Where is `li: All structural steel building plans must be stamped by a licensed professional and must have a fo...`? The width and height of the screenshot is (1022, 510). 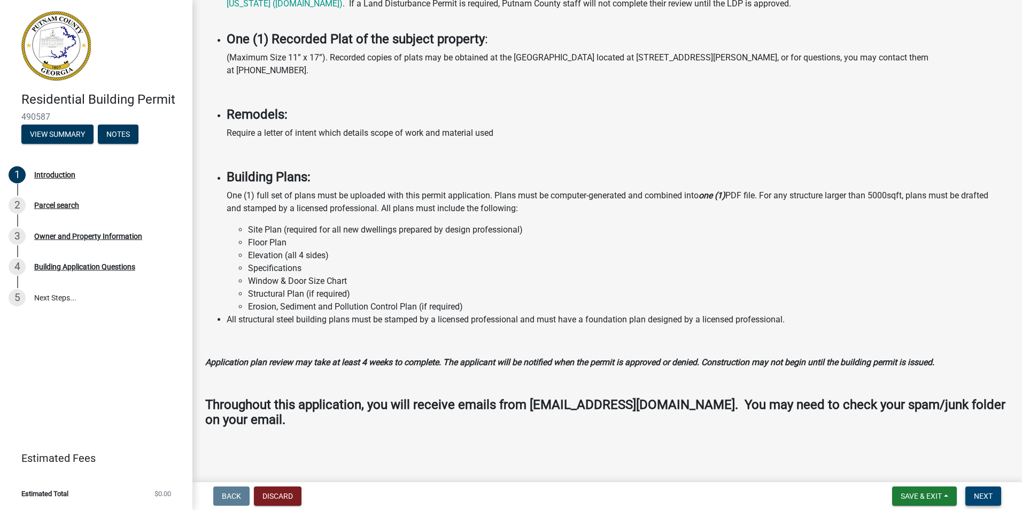
li: All structural steel building plans must be stamped by a licensed professional and must have a fo... is located at coordinates (618, 320).